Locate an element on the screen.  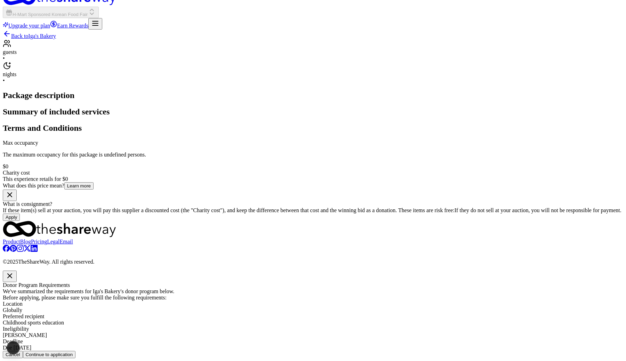
div: Deadline is located at coordinates (313, 341).